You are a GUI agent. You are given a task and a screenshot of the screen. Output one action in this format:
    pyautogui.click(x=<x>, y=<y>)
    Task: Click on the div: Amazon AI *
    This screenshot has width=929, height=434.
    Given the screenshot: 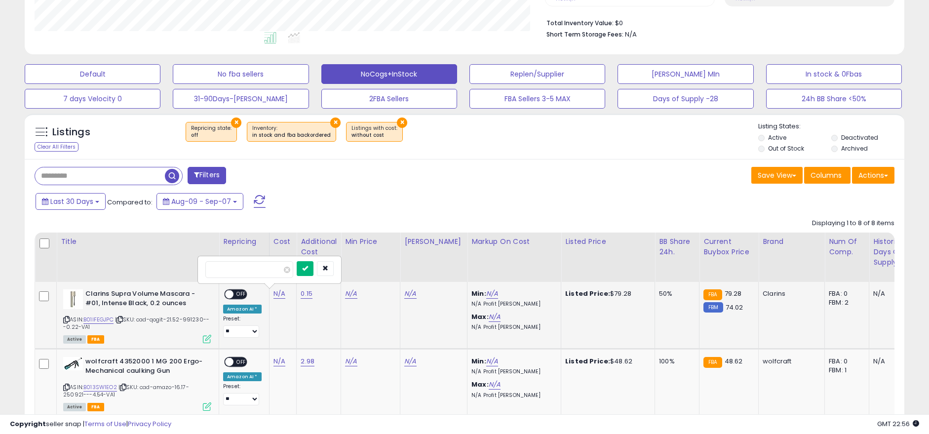 What is the action you would take?
    pyautogui.click(x=242, y=309)
    